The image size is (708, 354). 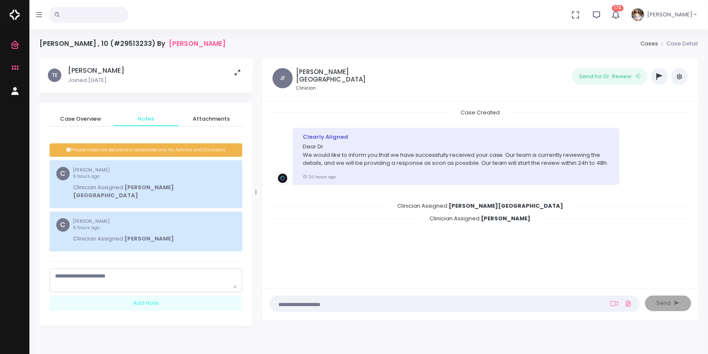 I want to click on a: Logo Horizontal, so click(x=15, y=15).